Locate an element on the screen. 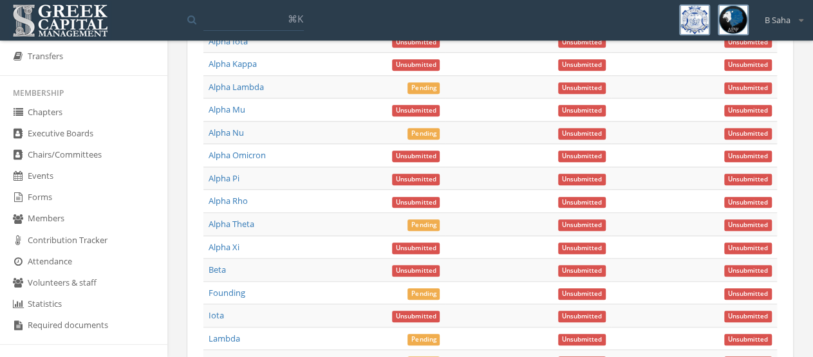  div: B Saha is located at coordinates (780, 15).